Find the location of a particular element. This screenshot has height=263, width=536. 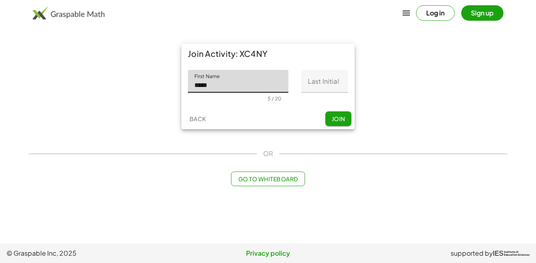

button: Sign up is located at coordinates (482, 13).